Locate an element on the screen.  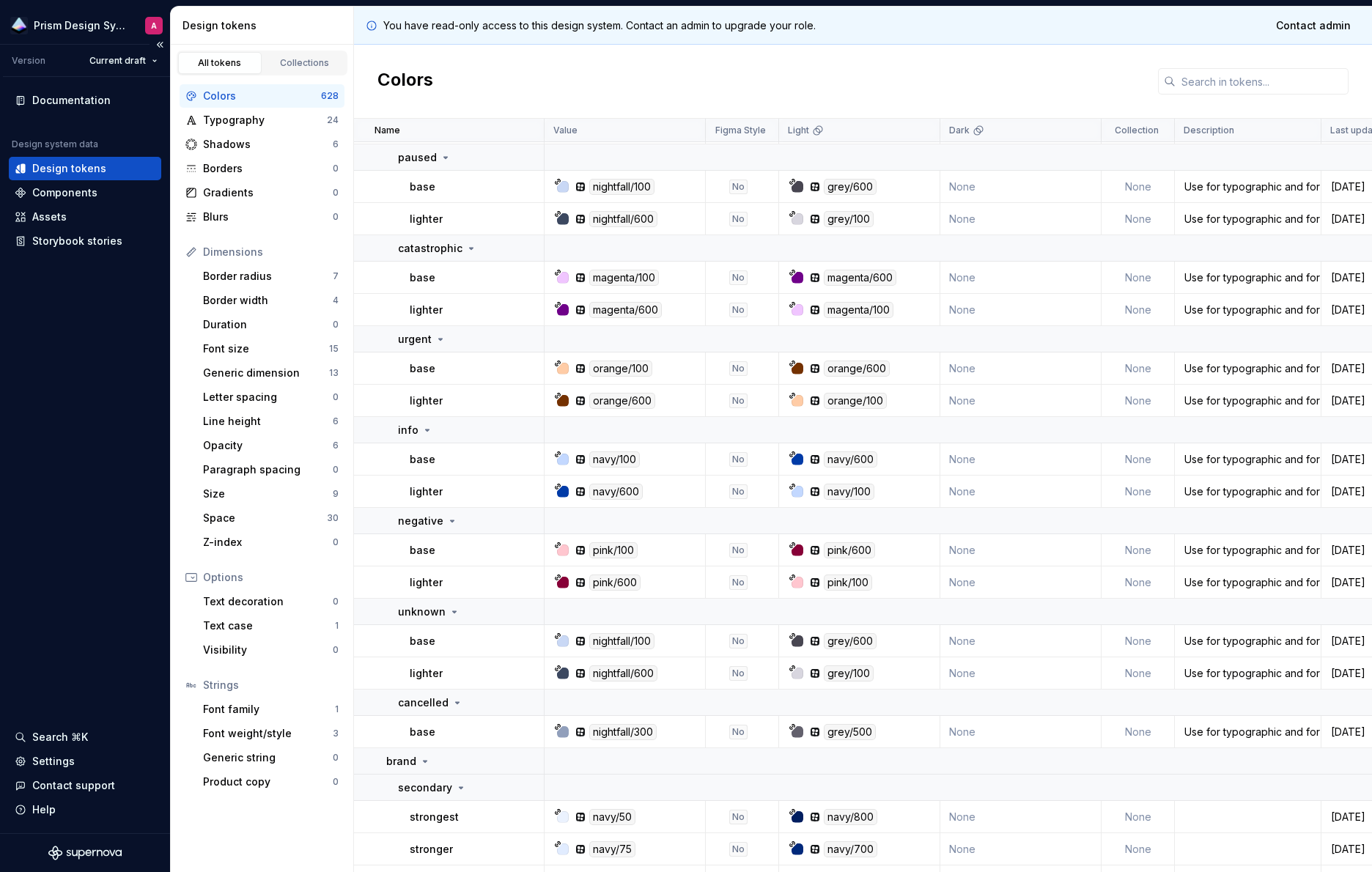
div: Options is located at coordinates (270, 578).